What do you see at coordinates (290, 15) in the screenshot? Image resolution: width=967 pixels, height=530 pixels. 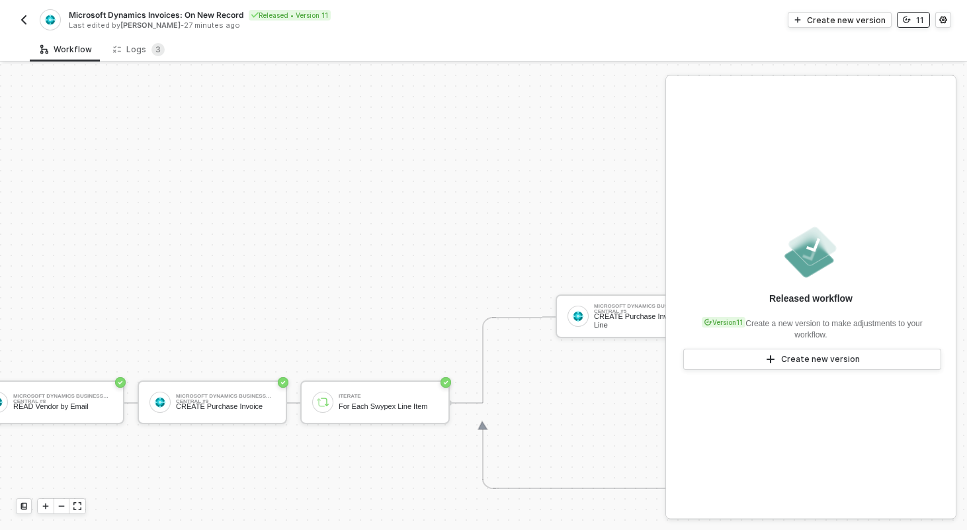 I see `div: Released • Version 11` at bounding box center [290, 15].